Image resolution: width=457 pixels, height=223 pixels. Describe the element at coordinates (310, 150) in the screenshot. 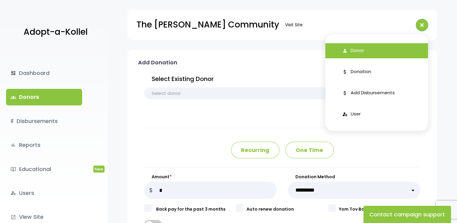

I see `p: One Time` at that location.